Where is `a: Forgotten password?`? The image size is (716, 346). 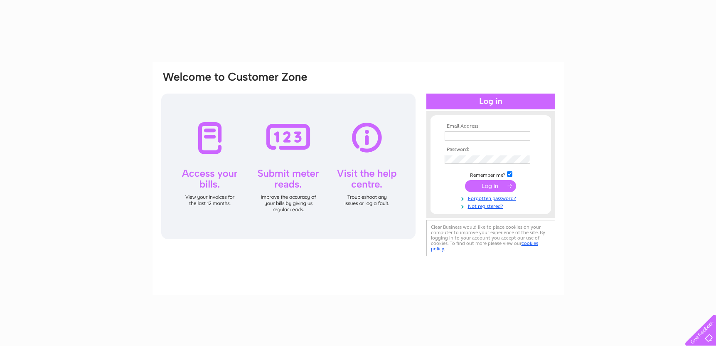
a: Forgotten password? is located at coordinates (492, 197).